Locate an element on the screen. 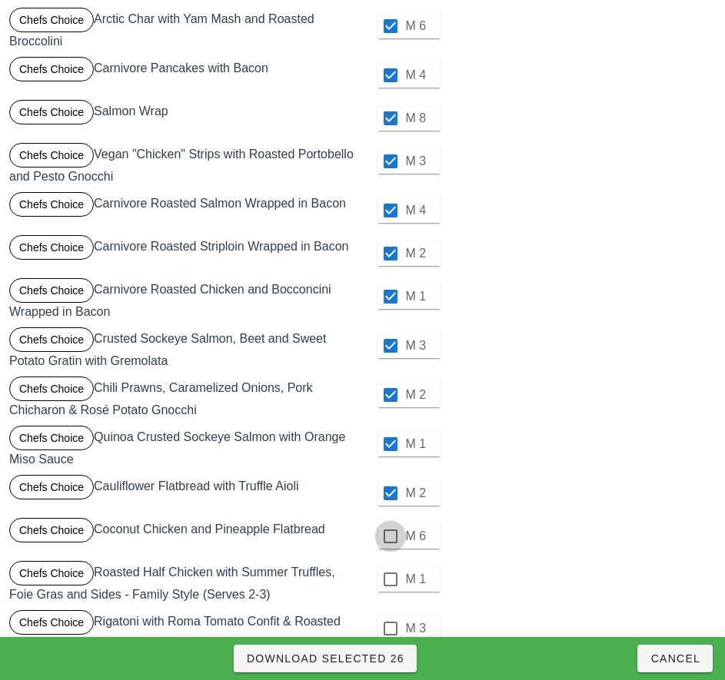 Image resolution: width=725 pixels, height=680 pixels. div: Carnivore Roasted Chicken and Bocconcini Wrapped in Bacon is located at coordinates (185, 300).